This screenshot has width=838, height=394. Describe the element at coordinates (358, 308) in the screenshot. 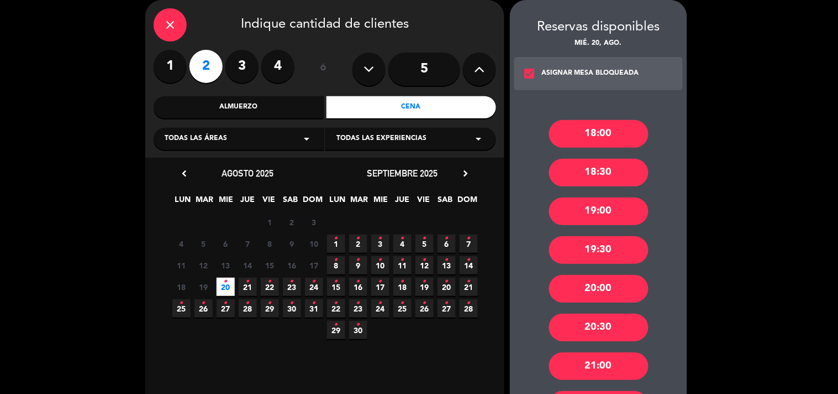

I see `span: 23` at that location.